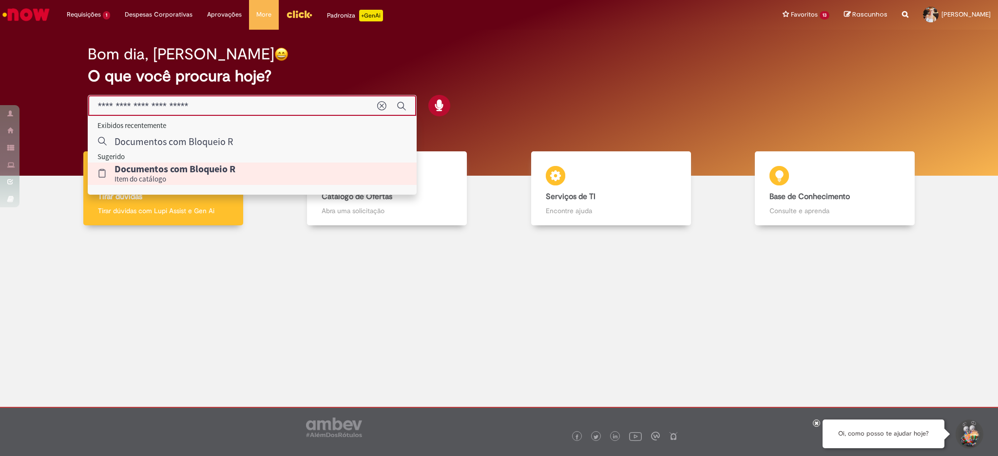 The width and height of the screenshot is (998, 456). What do you see at coordinates (865, 15) in the screenshot?
I see `a: Rascunhos` at bounding box center [865, 15].